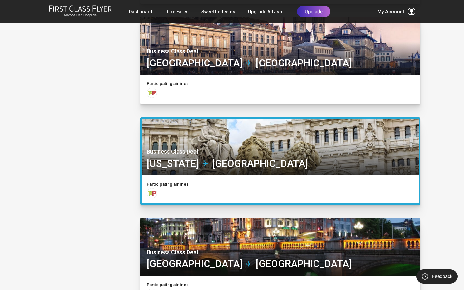  I want to click on a: Sweet Redeems, so click(218, 12).